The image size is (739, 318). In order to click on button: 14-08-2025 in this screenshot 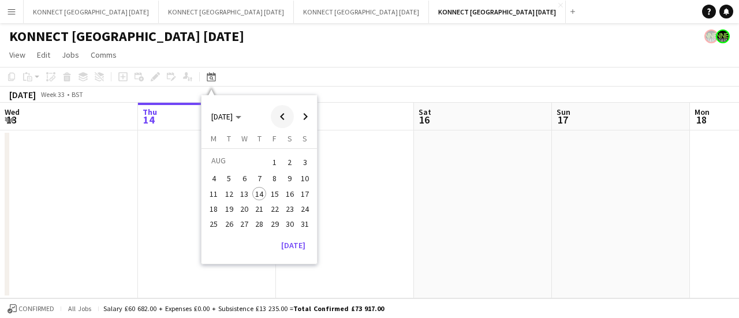, I will do `click(259, 194)`.